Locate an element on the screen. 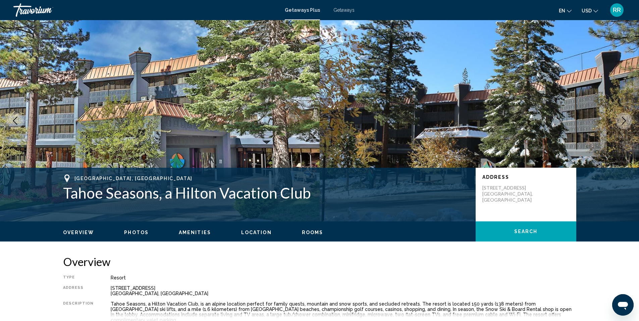 The height and width of the screenshot is (321, 639). div: Resort is located at coordinates (344, 278).